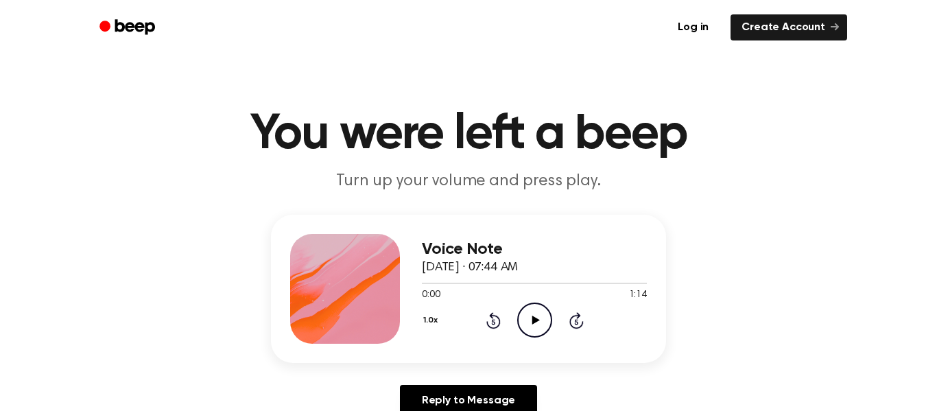 The width and height of the screenshot is (937, 411). Describe the element at coordinates (534, 249) in the screenshot. I see `h3: Voice Note` at that location.